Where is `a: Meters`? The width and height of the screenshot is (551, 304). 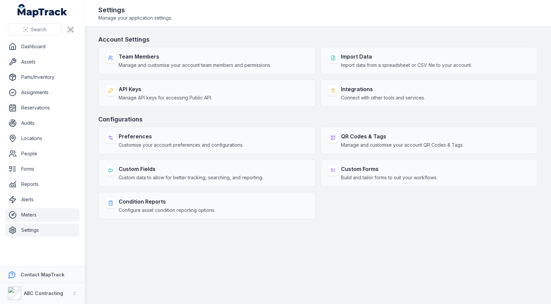 a: Meters is located at coordinates (42, 215).